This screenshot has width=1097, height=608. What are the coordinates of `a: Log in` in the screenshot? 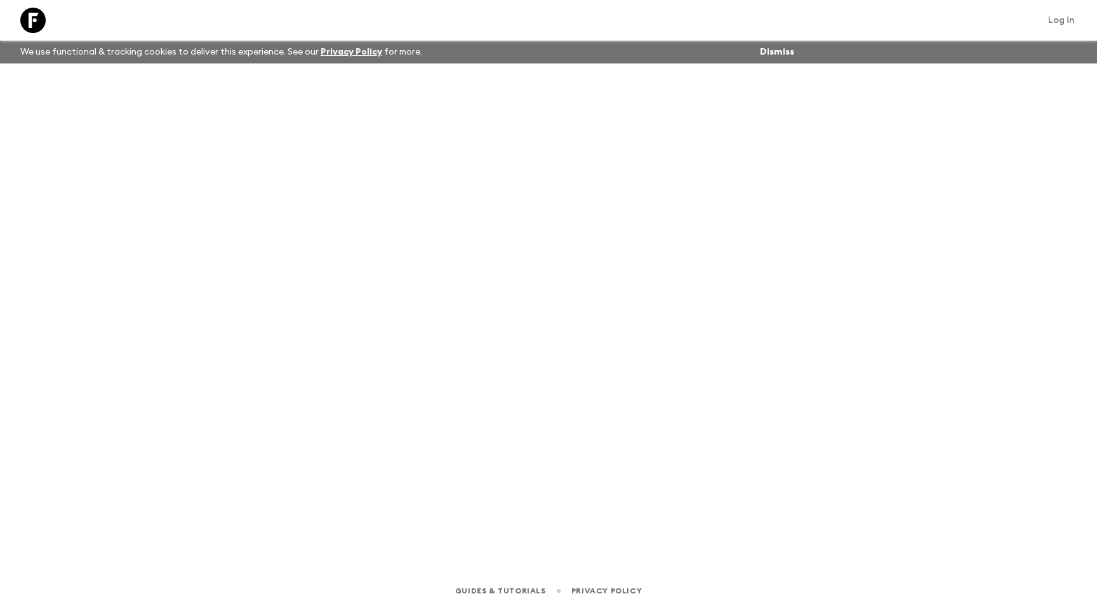 It's located at (1061, 20).